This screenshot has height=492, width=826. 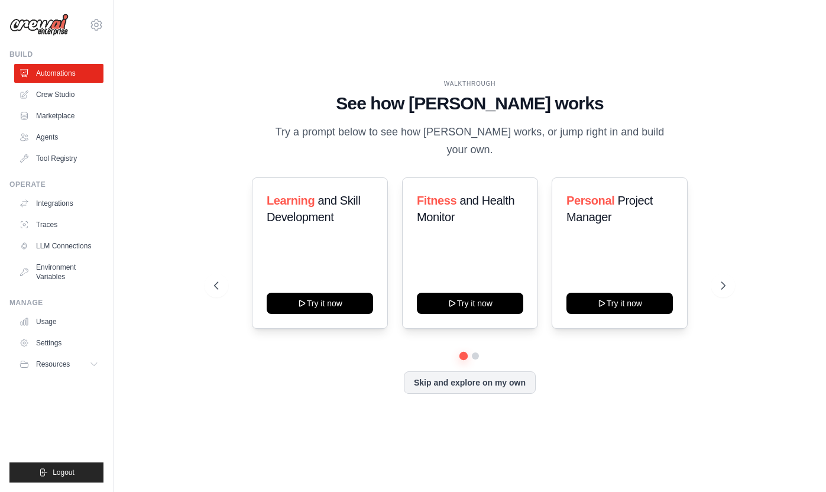 I want to click on span: Logout, so click(x=63, y=473).